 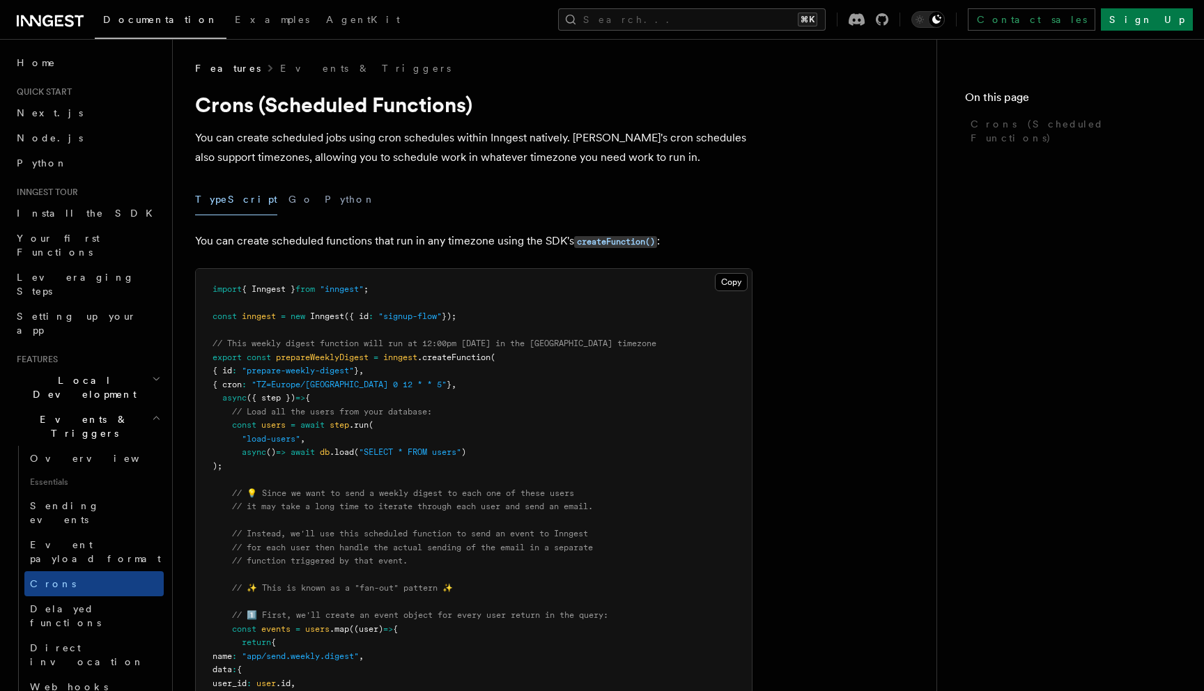 I want to click on span: prepareWeeklyDigest, so click(x=322, y=357).